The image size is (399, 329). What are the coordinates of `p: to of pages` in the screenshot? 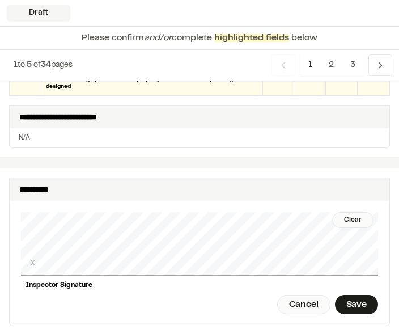 It's located at (43, 65).